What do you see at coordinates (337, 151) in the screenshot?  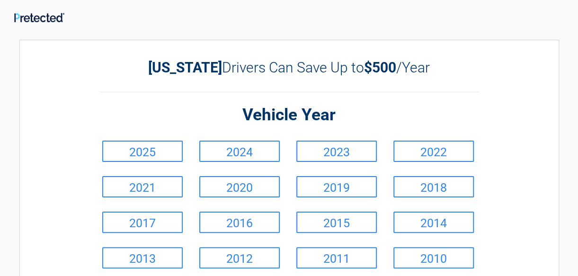 I see `a: 2023` at bounding box center [337, 151].